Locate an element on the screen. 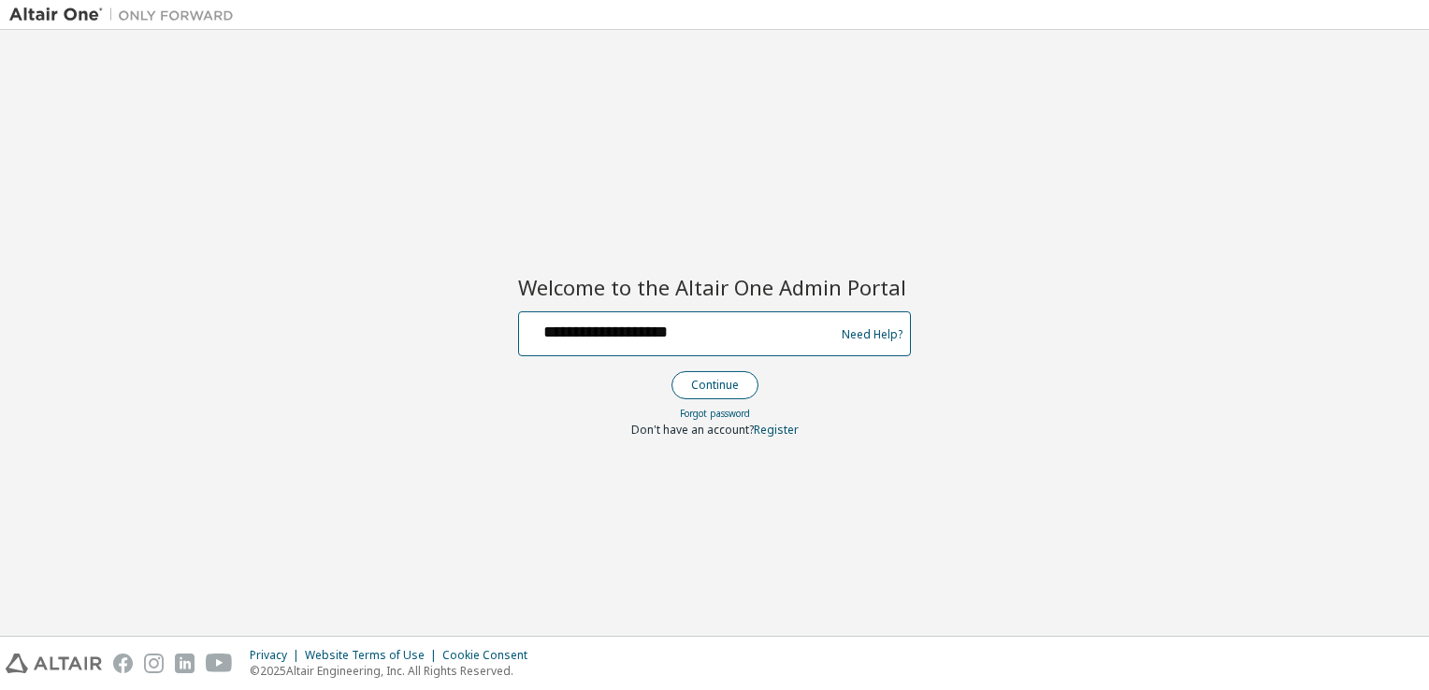  img: linkedin.svg is located at coordinates (184, 663).